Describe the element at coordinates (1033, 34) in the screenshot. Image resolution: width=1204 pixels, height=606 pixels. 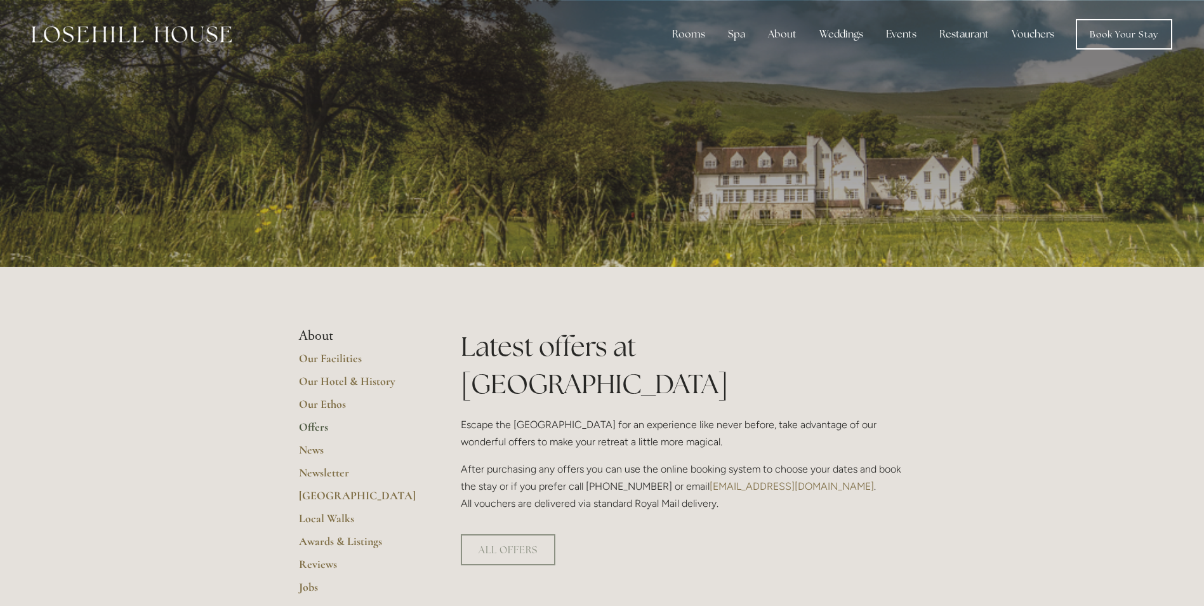
I see `a: Vouchers` at that location.